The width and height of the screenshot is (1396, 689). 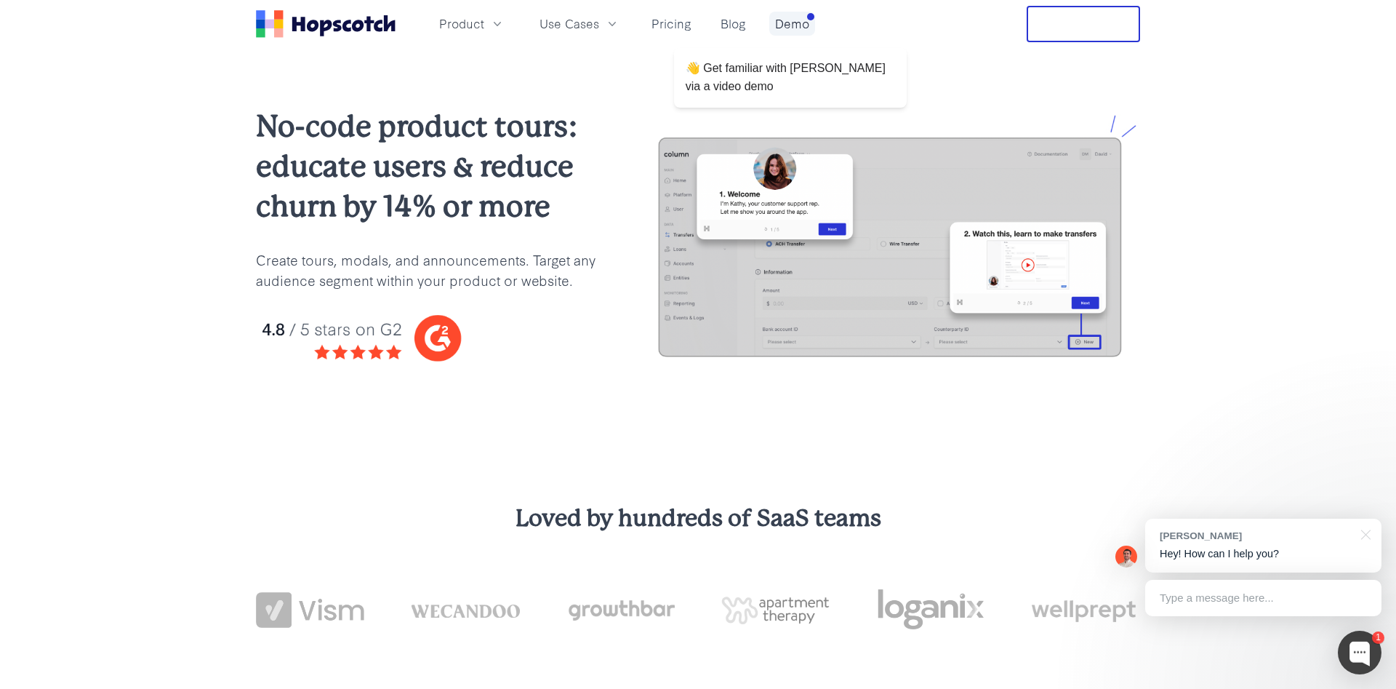 I want to click on a: Home, so click(x=326, y=24).